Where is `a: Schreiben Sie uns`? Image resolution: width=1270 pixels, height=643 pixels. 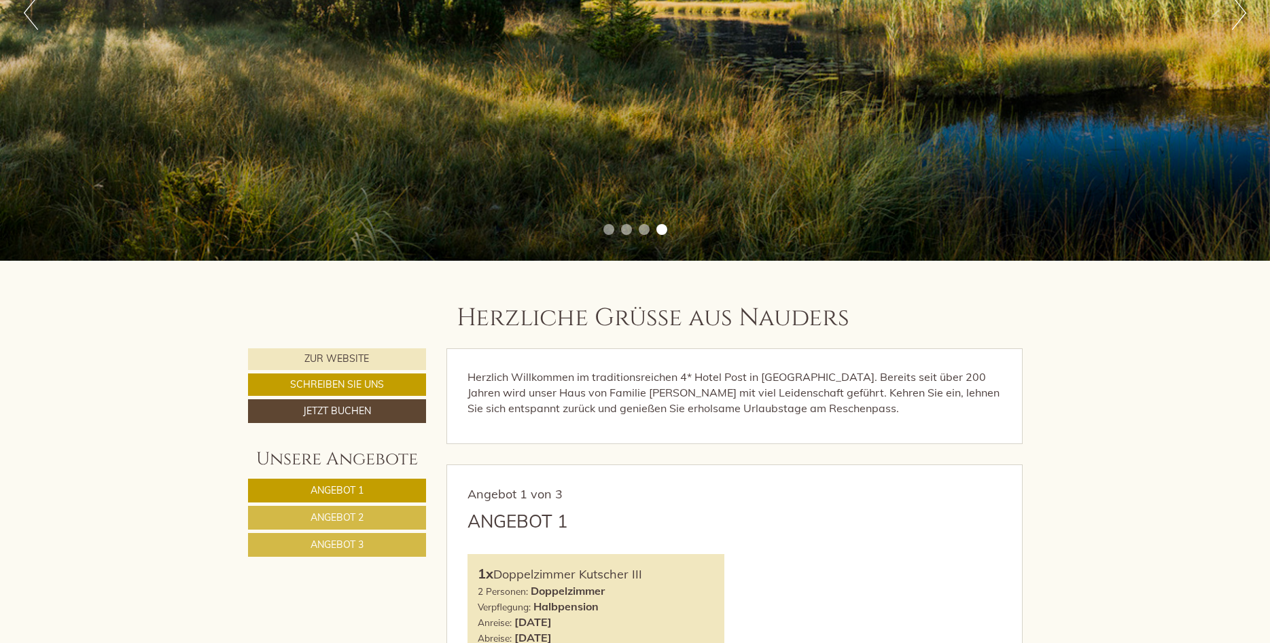
a: Schreiben Sie uns is located at coordinates (337, 385).